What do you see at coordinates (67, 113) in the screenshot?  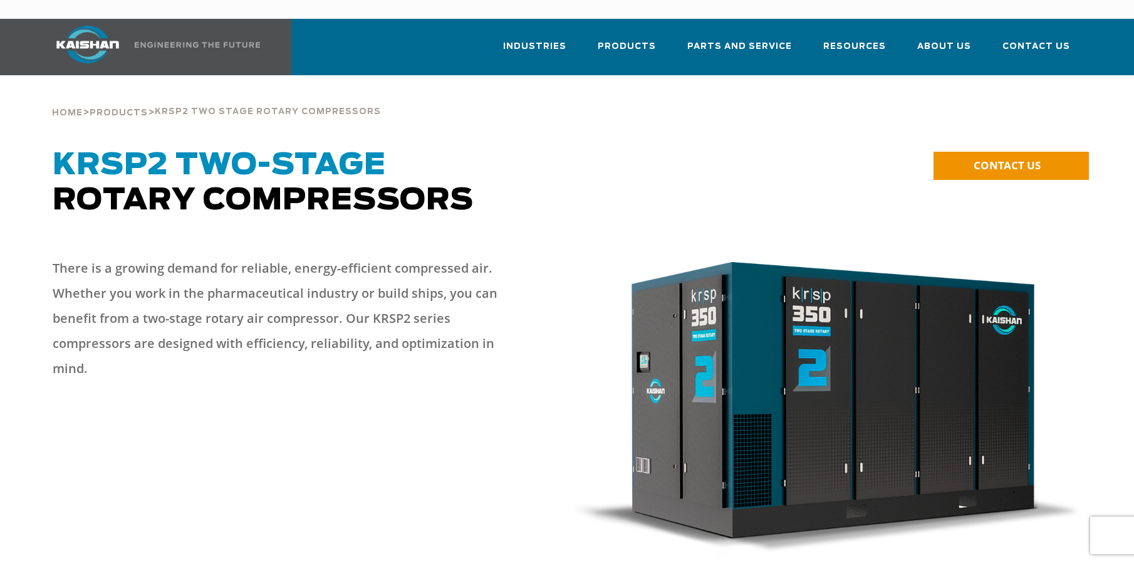 I see `span: Home` at bounding box center [67, 113].